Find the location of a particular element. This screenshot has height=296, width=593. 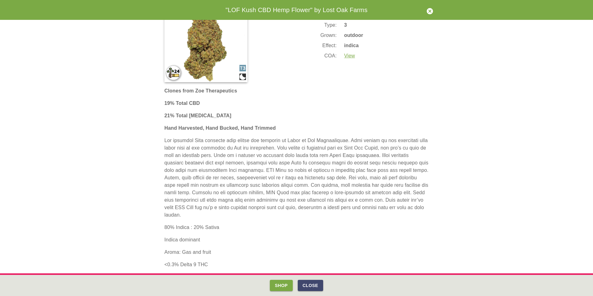

button: Close is located at coordinates (310, 285).